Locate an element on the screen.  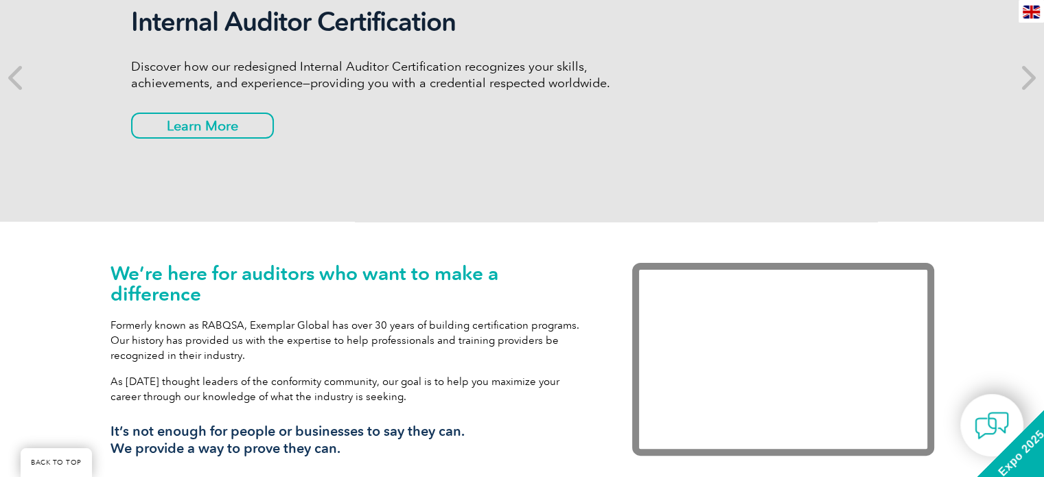
img: en is located at coordinates (1031, 12).